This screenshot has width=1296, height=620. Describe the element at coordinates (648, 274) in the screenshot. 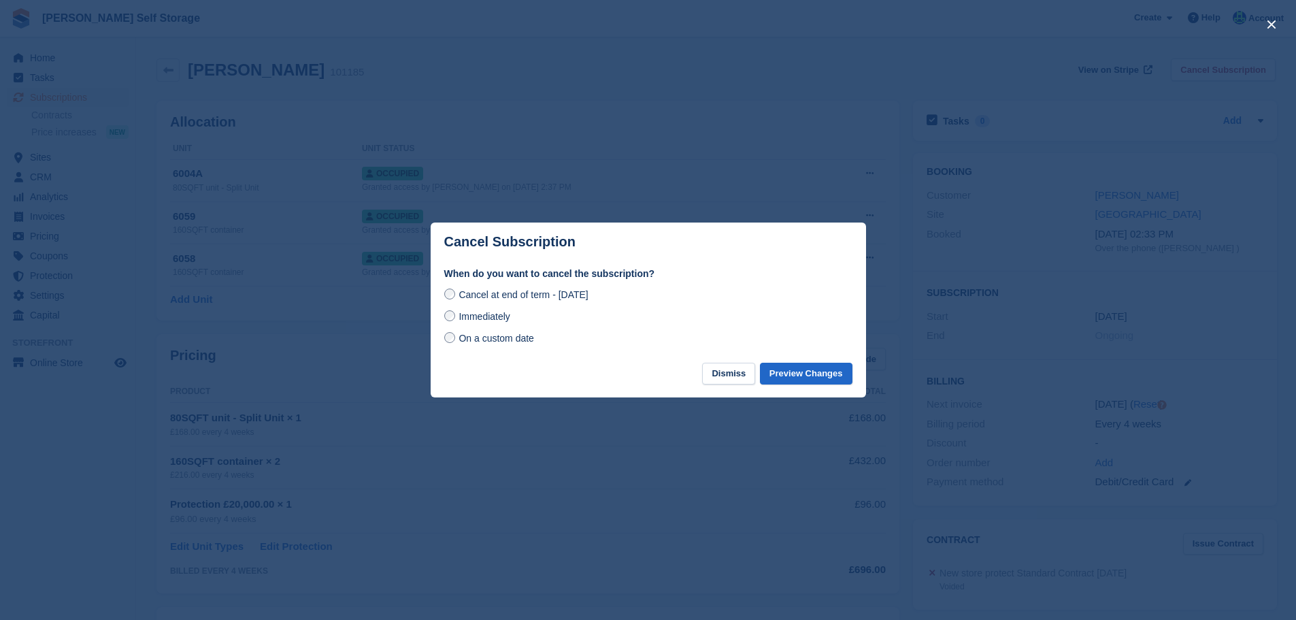

I see `label: When do you want to cancel the subscription?` at that location.